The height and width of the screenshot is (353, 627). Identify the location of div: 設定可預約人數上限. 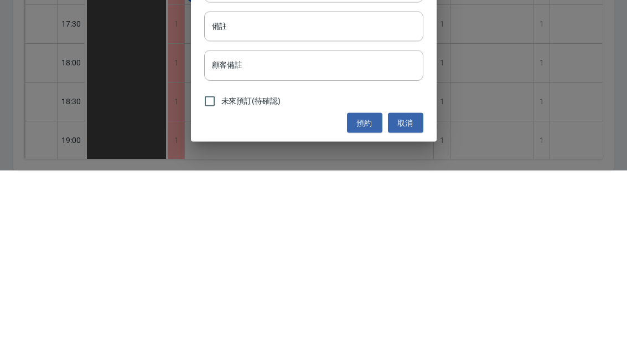
(314, 53).